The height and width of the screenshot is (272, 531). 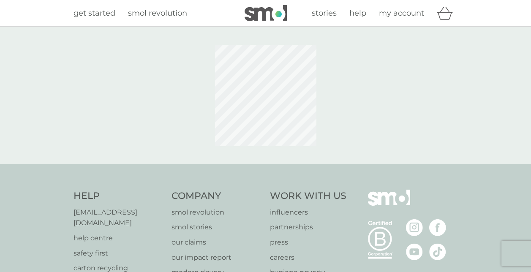 I want to click on span: my account, so click(x=401, y=13).